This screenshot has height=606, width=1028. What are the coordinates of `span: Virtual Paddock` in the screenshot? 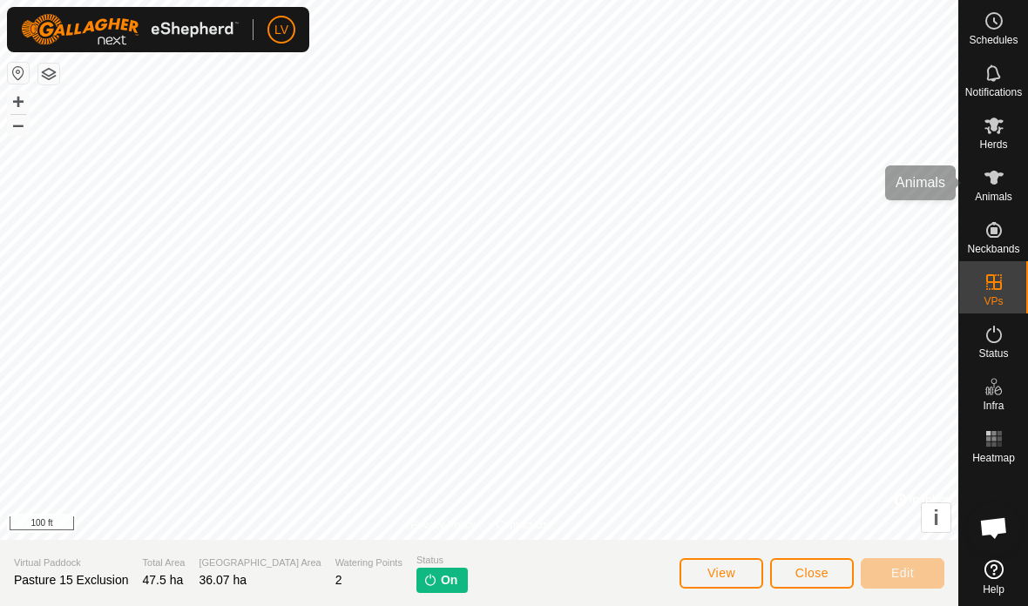 It's located at (71, 563).